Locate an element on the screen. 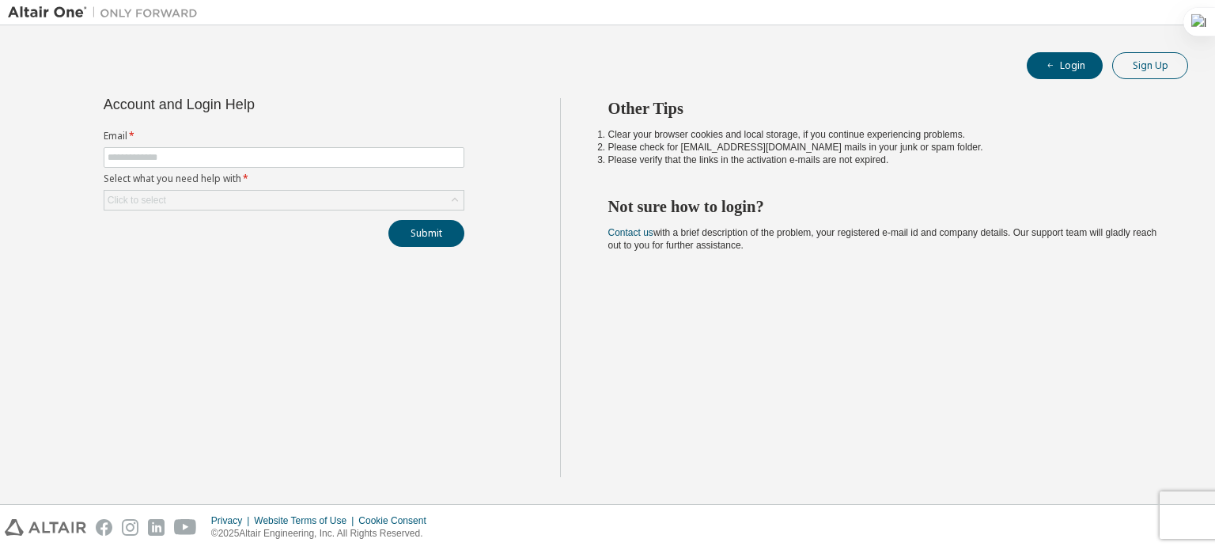 The image size is (1215, 550). span: with a brief description of the problem, your registered e-mail id and company details. Our suppo... is located at coordinates (883, 239).